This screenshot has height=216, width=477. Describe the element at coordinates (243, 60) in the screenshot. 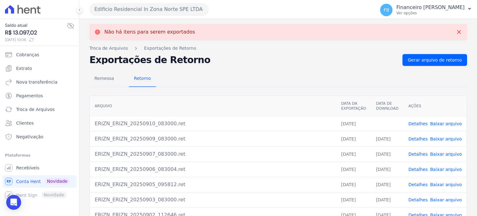

I see `h2: Exportações de Retorno` at that location.